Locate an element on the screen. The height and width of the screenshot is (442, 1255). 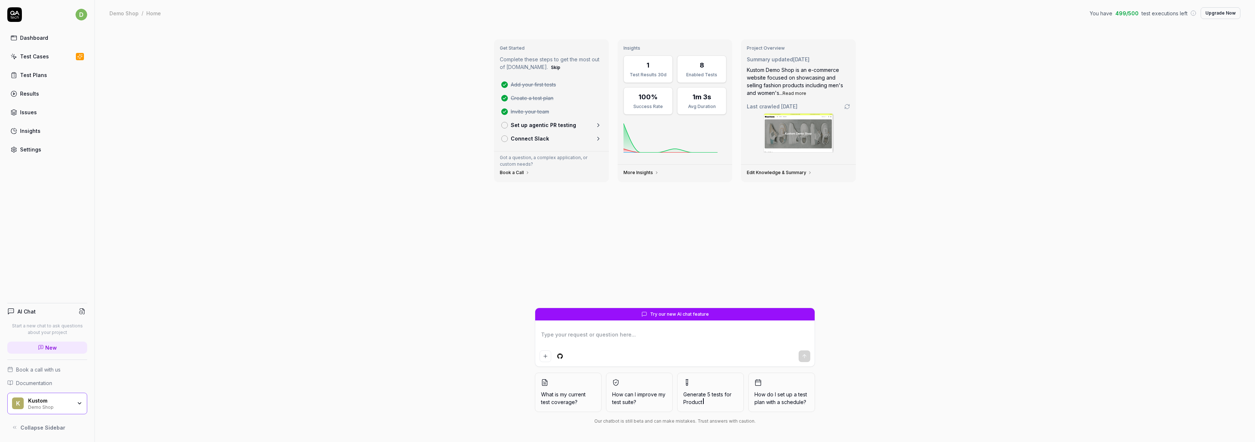
button: Upgrade Now is located at coordinates (1220, 13).